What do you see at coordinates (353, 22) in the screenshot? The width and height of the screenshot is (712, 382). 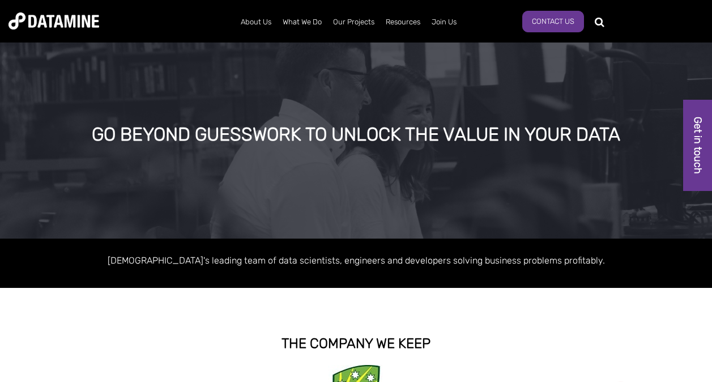 I see `a: Our Projects` at bounding box center [353, 22].